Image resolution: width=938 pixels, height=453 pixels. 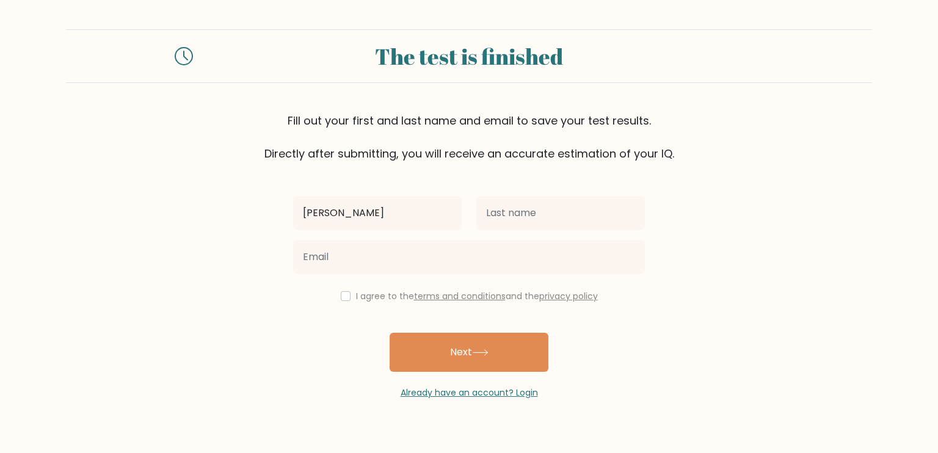 What do you see at coordinates (377, 213) in the screenshot?
I see `input: First name` at bounding box center [377, 213].